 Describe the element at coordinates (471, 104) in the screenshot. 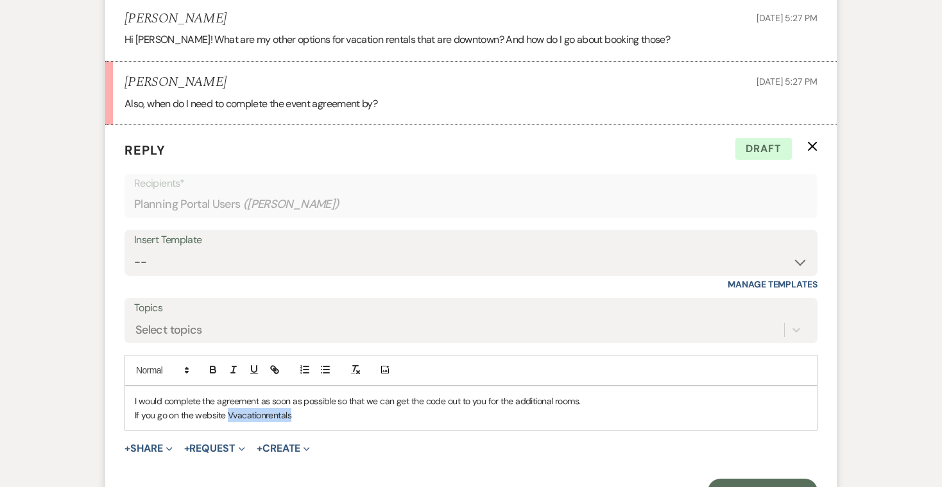

I see `p: Also, when do I need to complete the event agreement by?` at that location.